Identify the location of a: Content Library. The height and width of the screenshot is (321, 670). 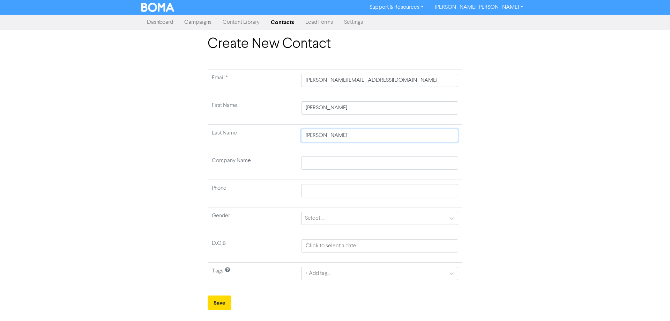
(241, 22).